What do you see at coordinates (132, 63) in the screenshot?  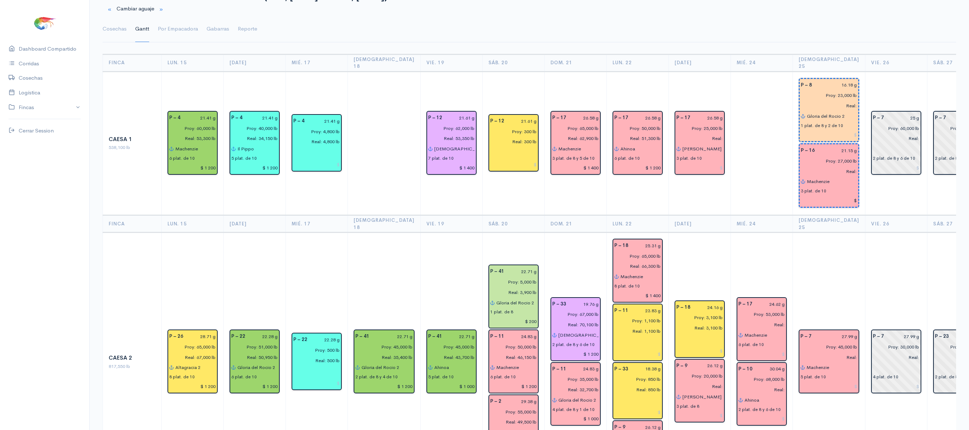 I see `th: Finca` at bounding box center [132, 63].